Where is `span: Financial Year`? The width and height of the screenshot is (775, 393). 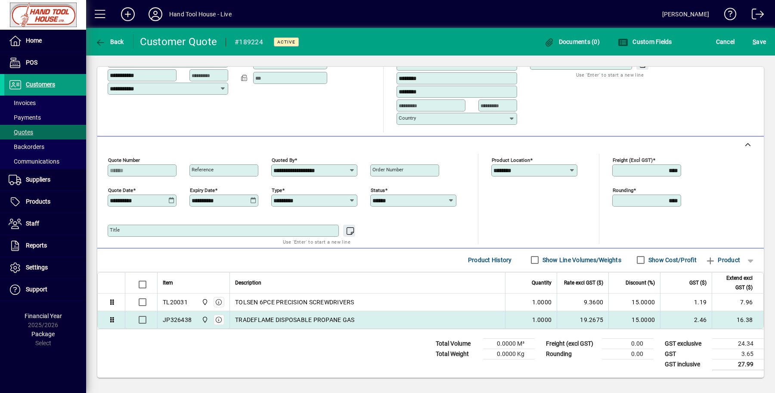 span: Financial Year is located at coordinates (43, 316).